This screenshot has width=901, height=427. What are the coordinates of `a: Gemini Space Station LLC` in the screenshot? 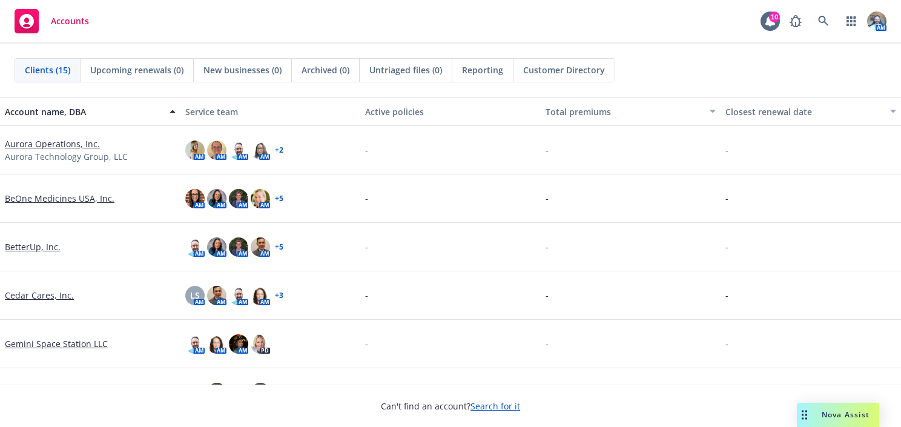 It's located at (56, 343).